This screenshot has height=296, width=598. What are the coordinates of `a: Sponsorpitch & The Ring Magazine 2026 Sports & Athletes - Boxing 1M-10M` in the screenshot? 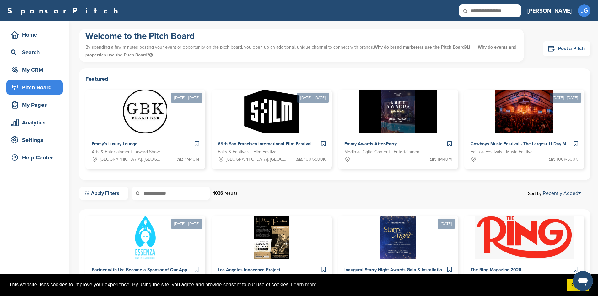 It's located at (524, 256).